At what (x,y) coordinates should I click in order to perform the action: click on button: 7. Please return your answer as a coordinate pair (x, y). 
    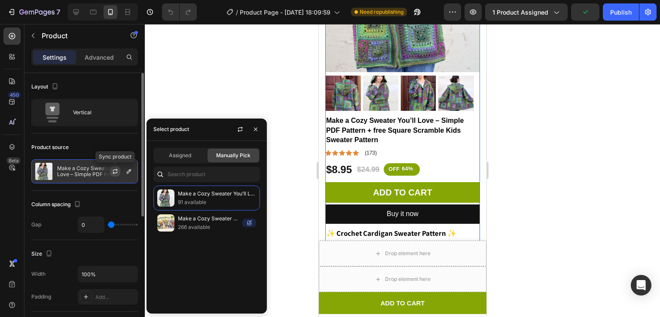
    Looking at the image, I should click on (34, 12).